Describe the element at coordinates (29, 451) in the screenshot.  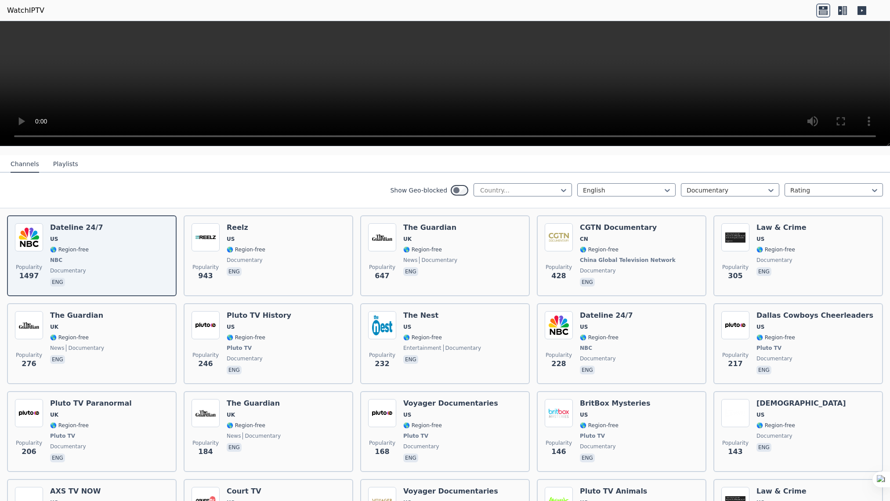
I see `span: 206` at that location.